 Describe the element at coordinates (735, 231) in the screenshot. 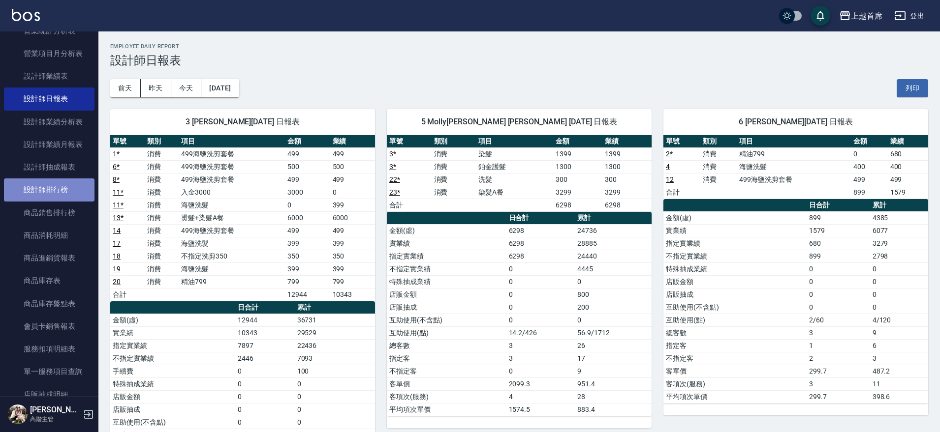

I see `td: 實業績` at that location.